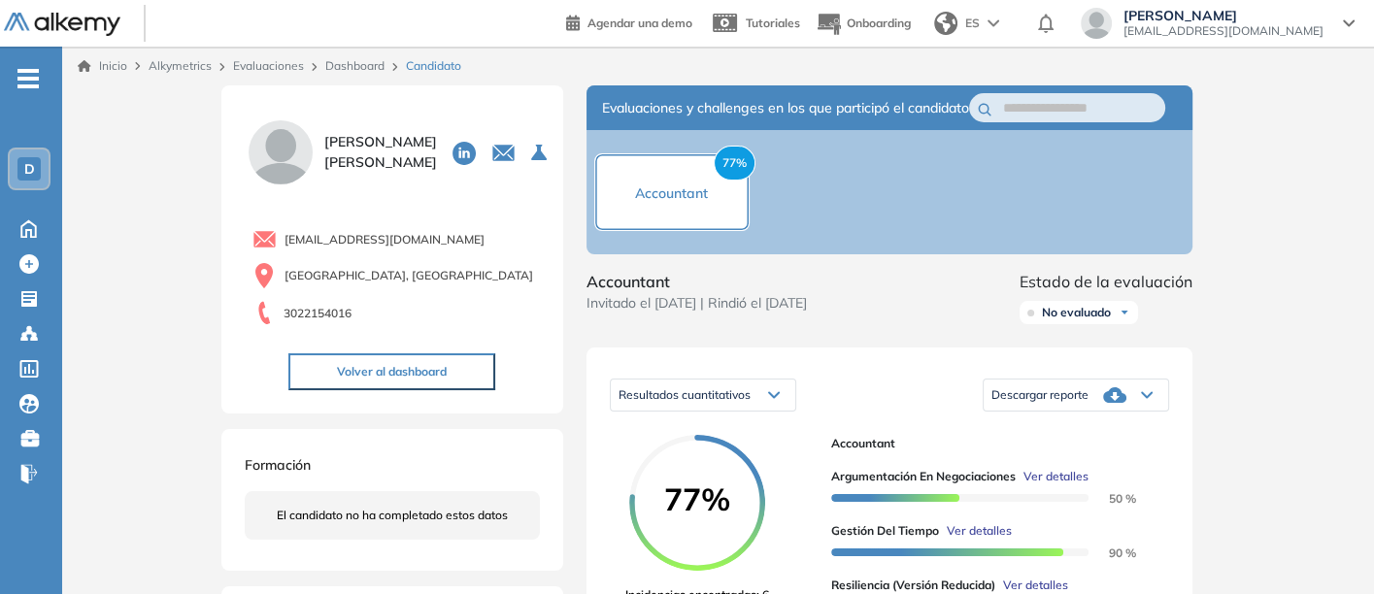  Describe the element at coordinates (773, 22) in the screenshot. I see `span: Tutoriales` at that location.